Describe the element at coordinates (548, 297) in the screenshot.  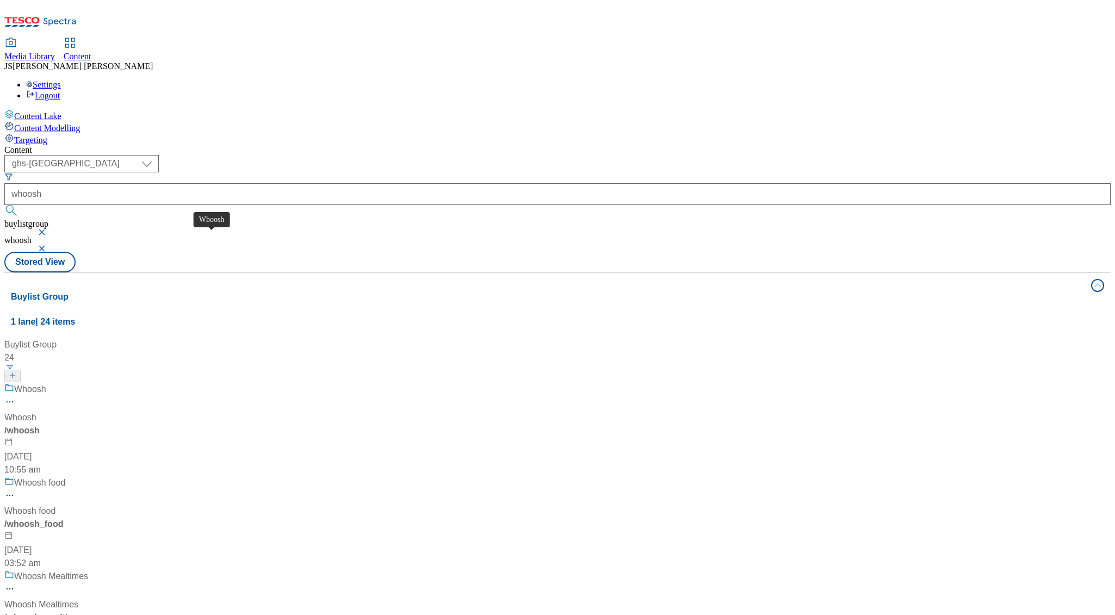
I see `h4: Buylist Group` at that location.